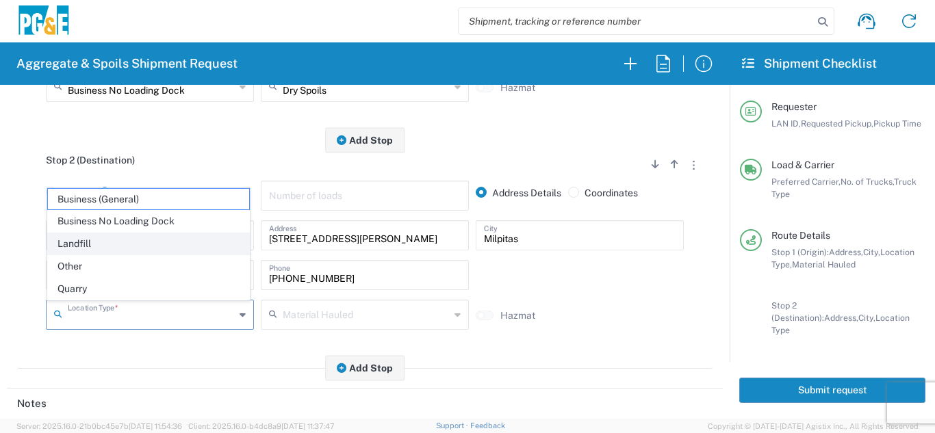  What do you see at coordinates (823, 264) in the screenshot?
I see `span: Material Hauled` at bounding box center [823, 264].